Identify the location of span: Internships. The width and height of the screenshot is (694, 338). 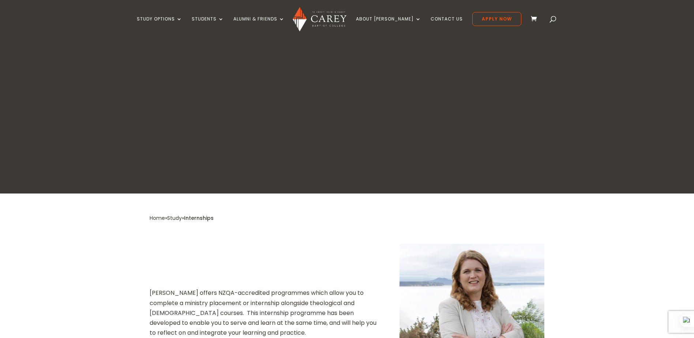
(199, 218).